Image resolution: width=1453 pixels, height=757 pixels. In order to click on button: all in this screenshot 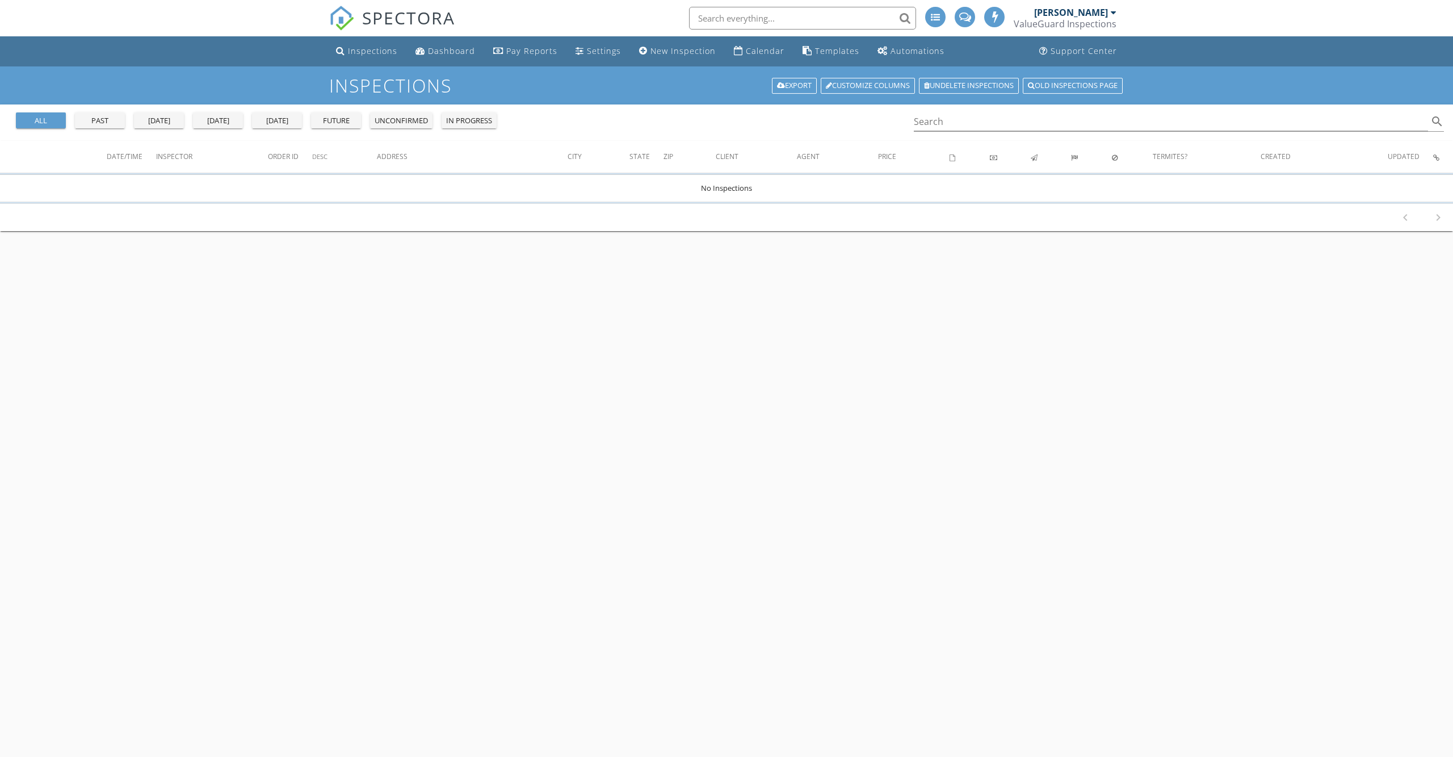, I will do `click(41, 120)`.